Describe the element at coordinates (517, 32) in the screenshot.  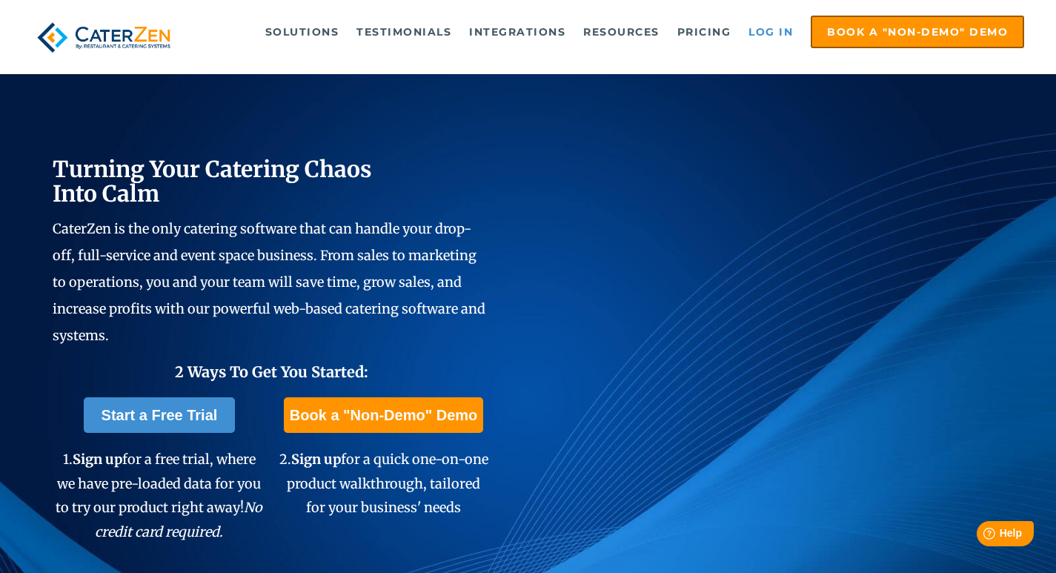
I see `a: Integrations` at that location.